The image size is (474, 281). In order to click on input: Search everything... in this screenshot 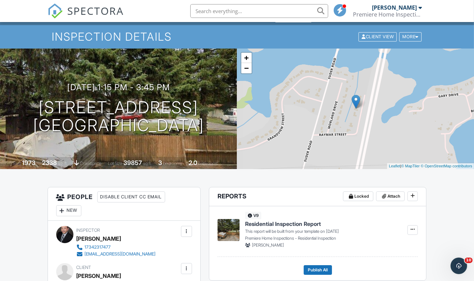, I will do `click(259, 11)`.